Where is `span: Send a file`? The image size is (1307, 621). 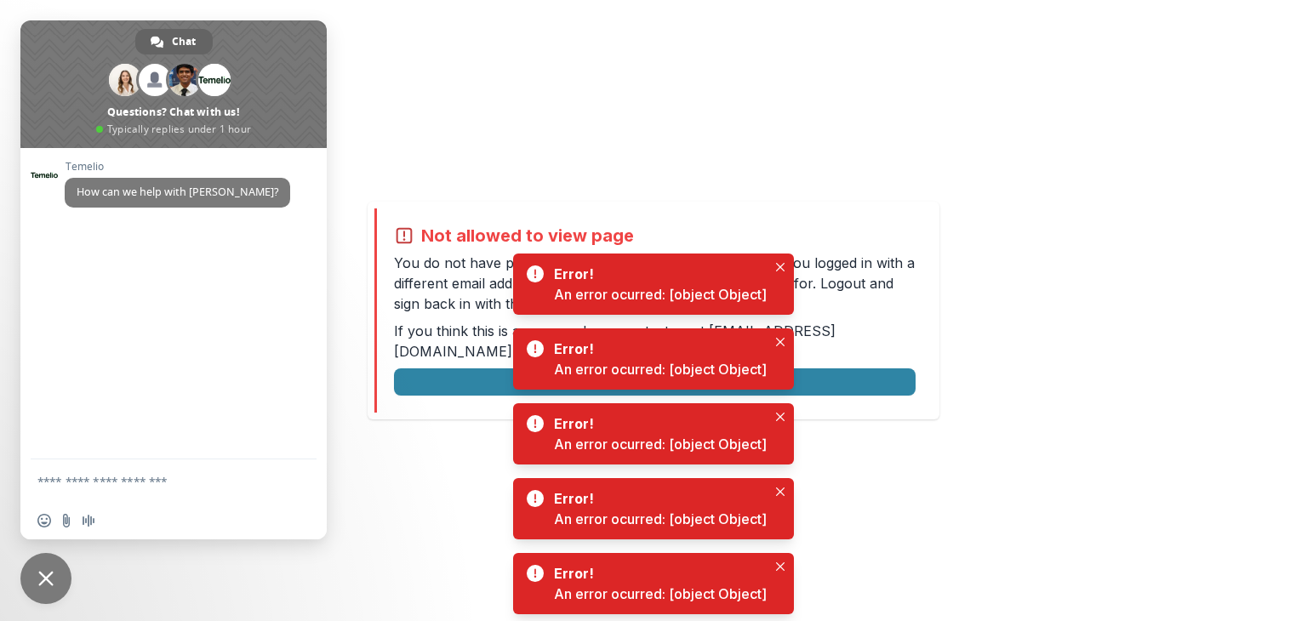 span: Send a file is located at coordinates (66, 521).